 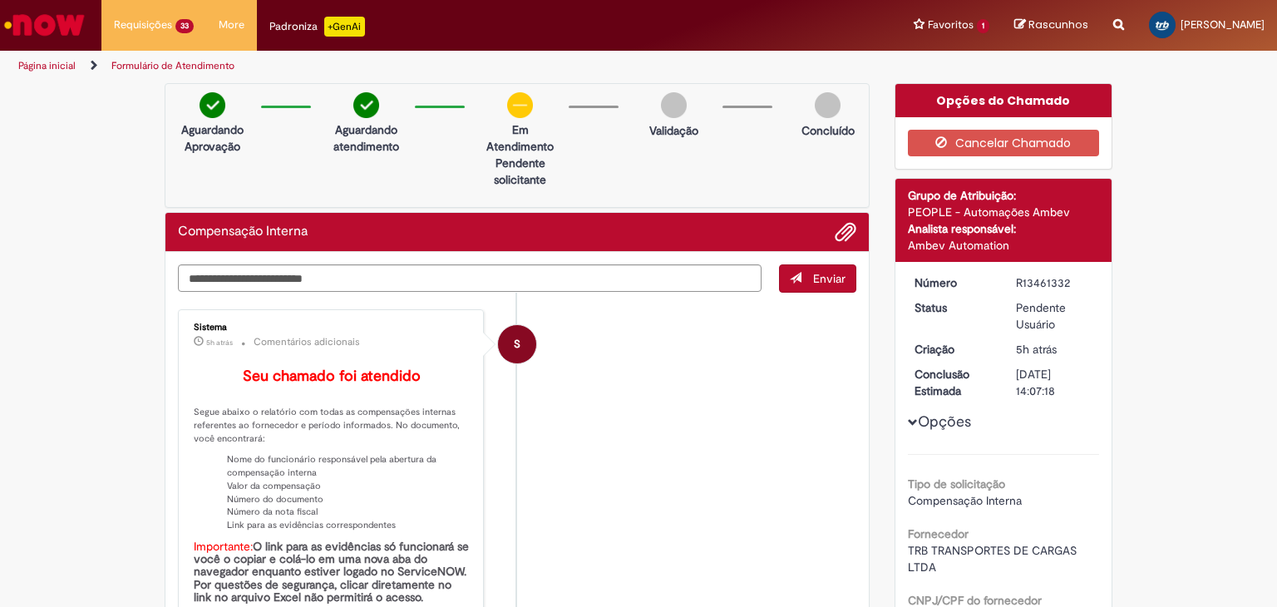 I want to click on span: Enviar, so click(x=829, y=278).